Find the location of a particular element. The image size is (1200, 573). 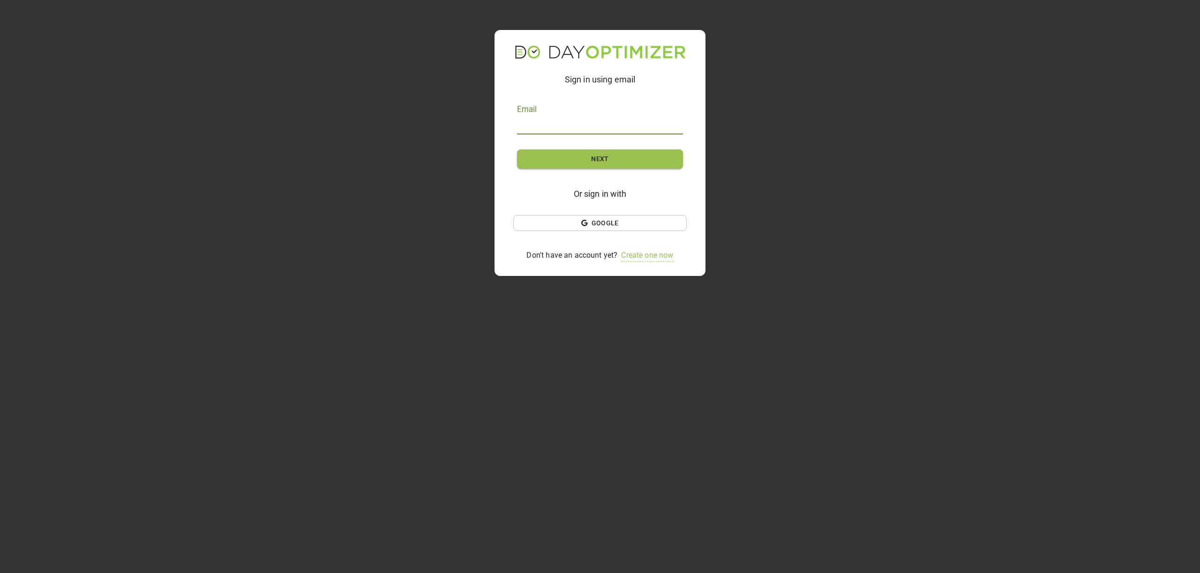

h4: Sign in using email is located at coordinates (600, 79).